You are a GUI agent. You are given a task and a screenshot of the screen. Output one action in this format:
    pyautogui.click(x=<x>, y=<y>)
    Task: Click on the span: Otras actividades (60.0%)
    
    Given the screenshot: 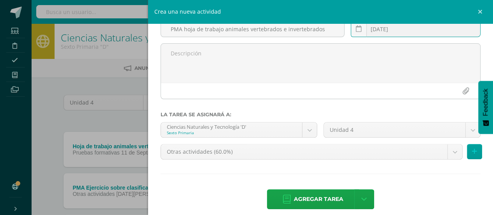 What is the action you would take?
    pyautogui.click(x=304, y=151)
    